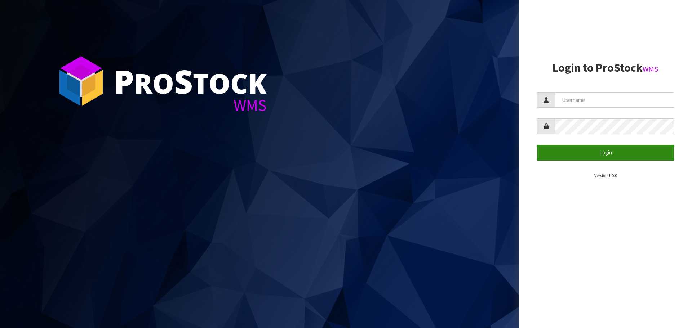 The width and height of the screenshot is (692, 328). Describe the element at coordinates (606, 176) in the screenshot. I see `small: Version 1.0.0` at that location.